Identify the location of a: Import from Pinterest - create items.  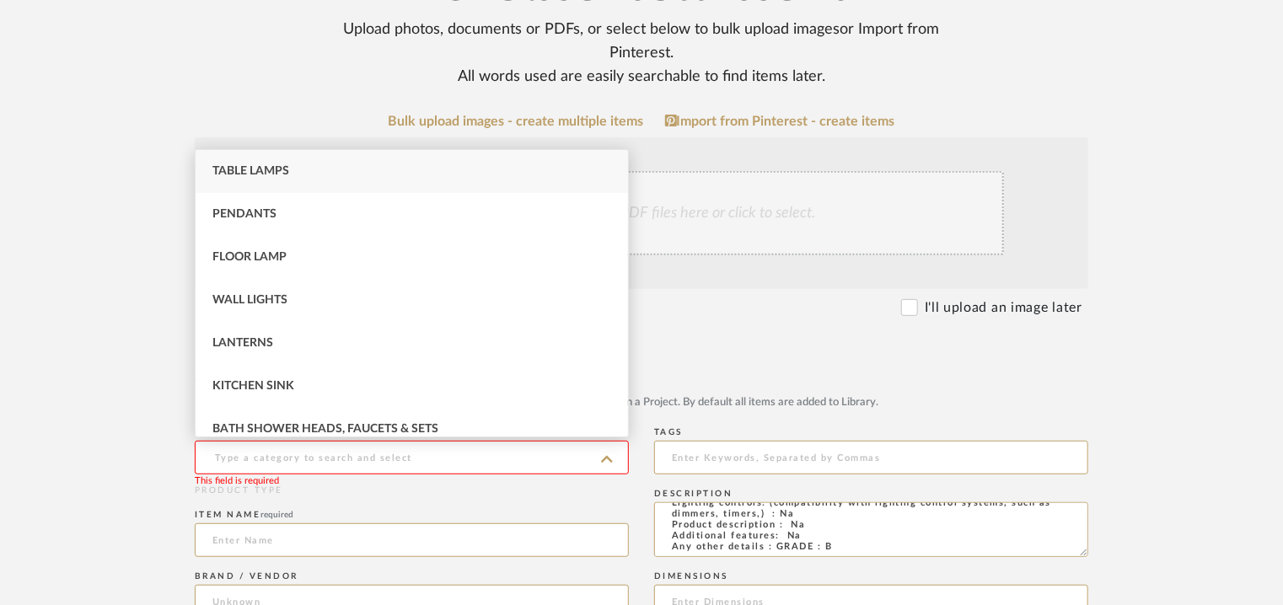
(780, 121).